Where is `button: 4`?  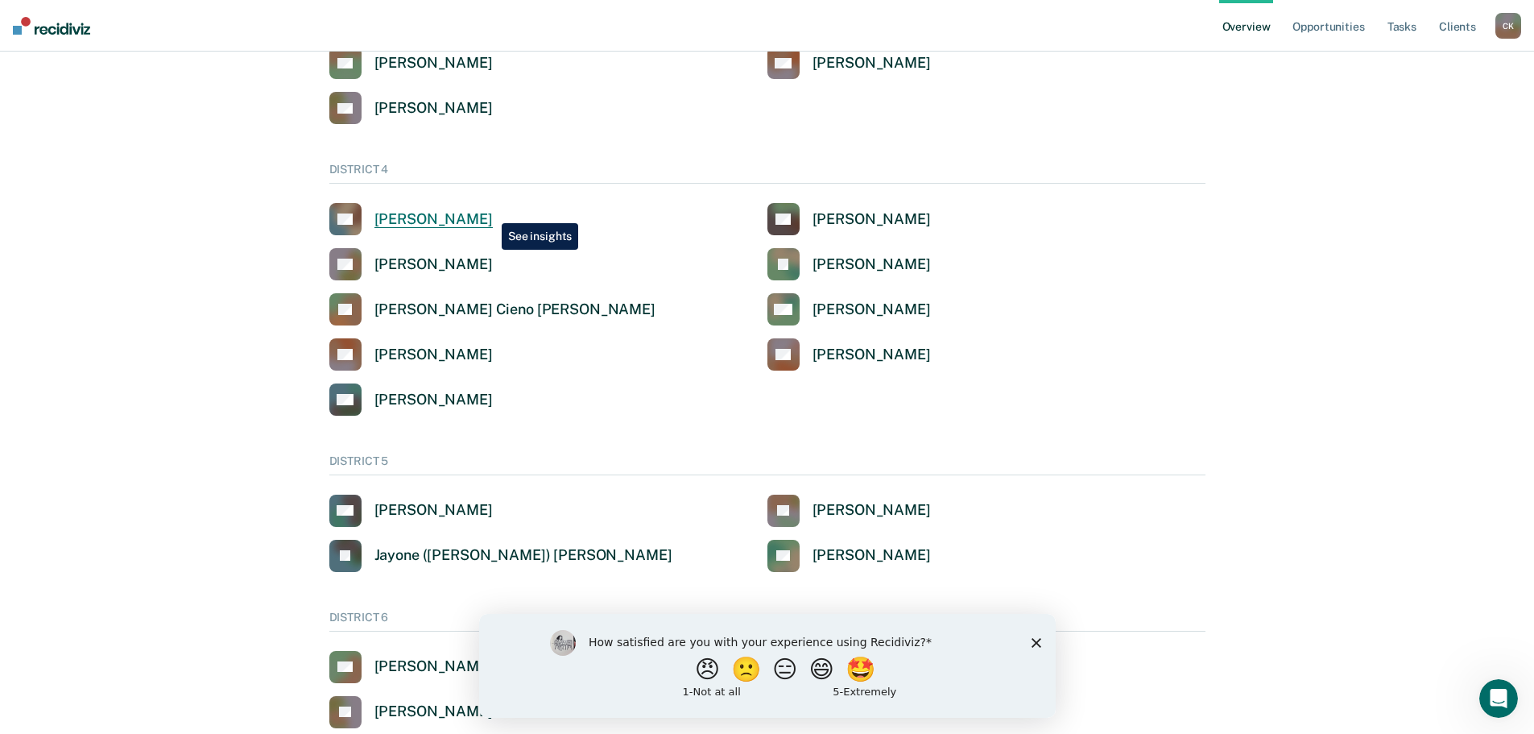
button: 4 is located at coordinates (344, 56).